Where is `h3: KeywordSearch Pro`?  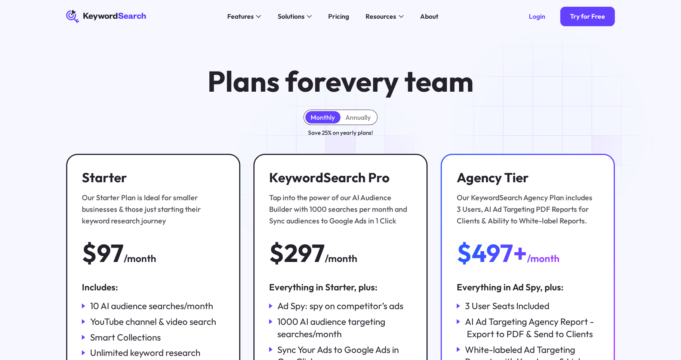 h3: KeywordSearch Pro is located at coordinates (338, 178).